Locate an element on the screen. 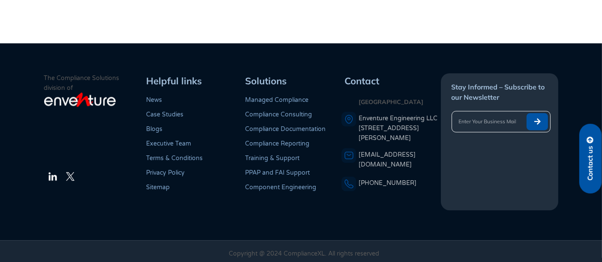  img: The LinkedIn Logo is located at coordinates (53, 177).